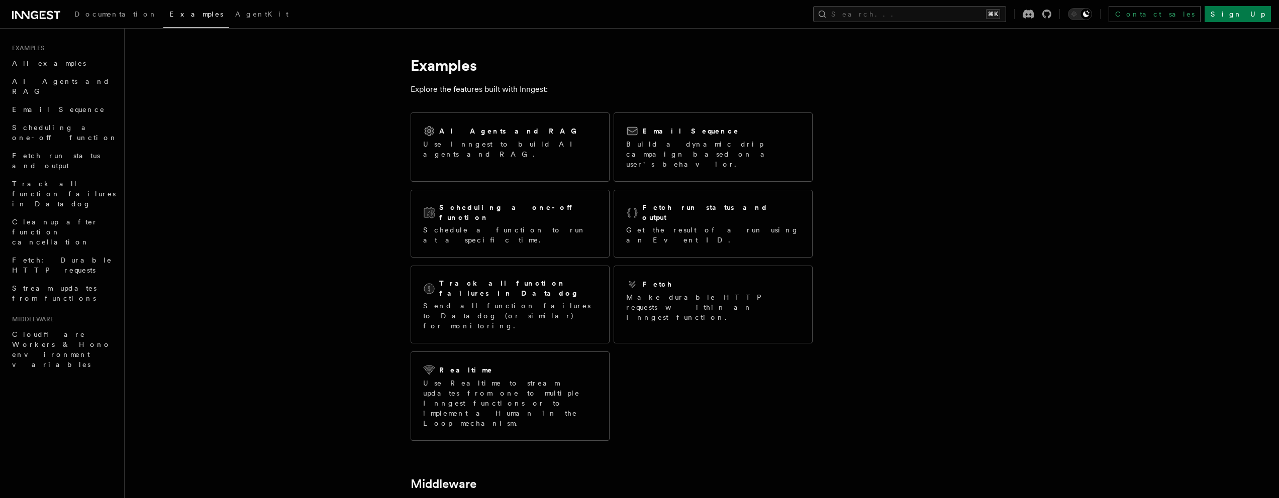 The width and height of the screenshot is (1279, 498). What do you see at coordinates (909, 14) in the screenshot?
I see `button: Search...⌘K` at bounding box center [909, 14].